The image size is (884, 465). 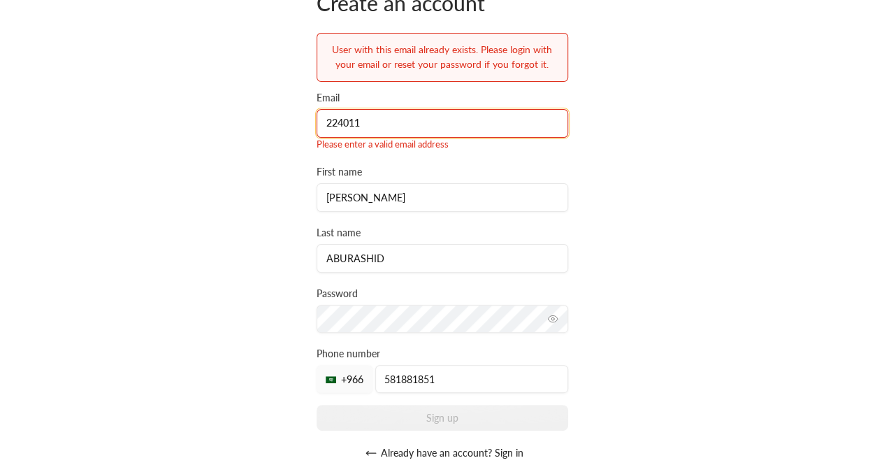 What do you see at coordinates (328, 98) in the screenshot?
I see `label: Email` at bounding box center [328, 98].